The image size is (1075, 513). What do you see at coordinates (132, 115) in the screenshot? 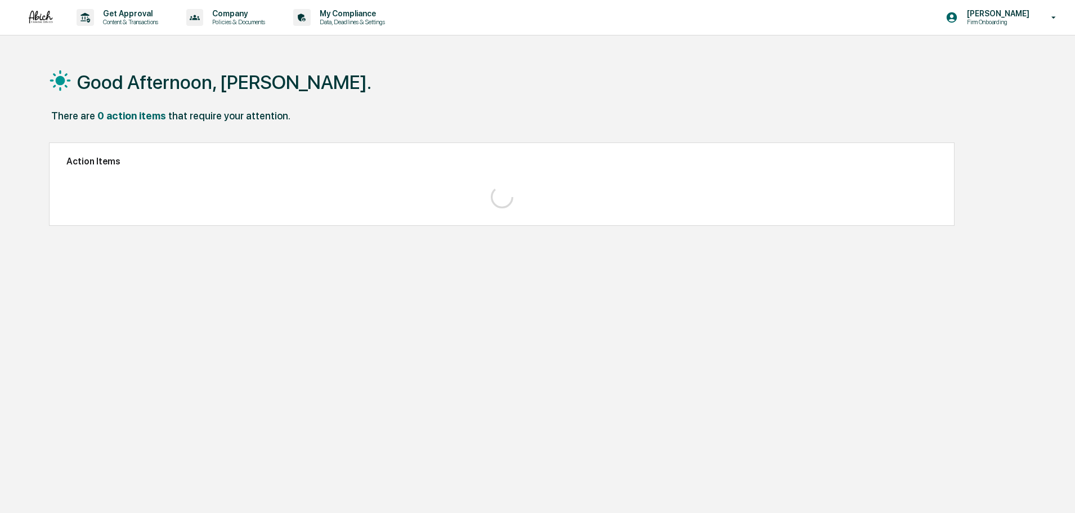
I see `div: 0 action items` at bounding box center [132, 115].